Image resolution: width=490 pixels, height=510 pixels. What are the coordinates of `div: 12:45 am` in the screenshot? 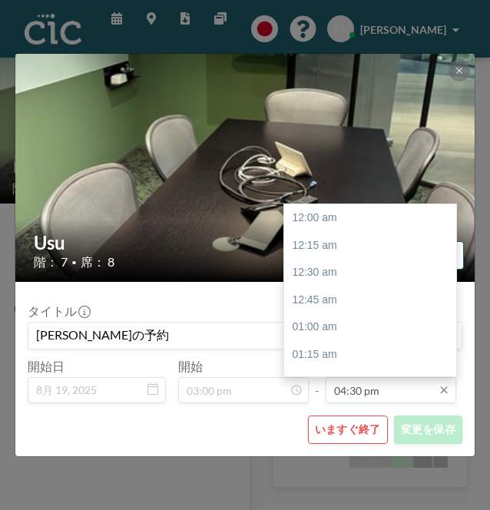 It's located at (374, 300).